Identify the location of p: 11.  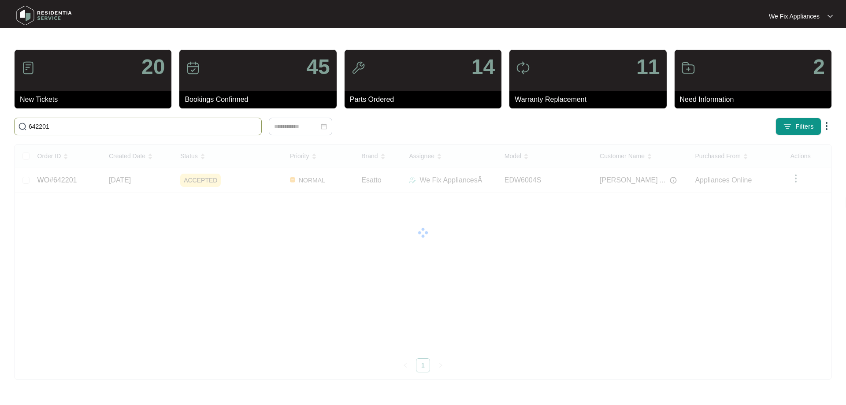
(648, 67).